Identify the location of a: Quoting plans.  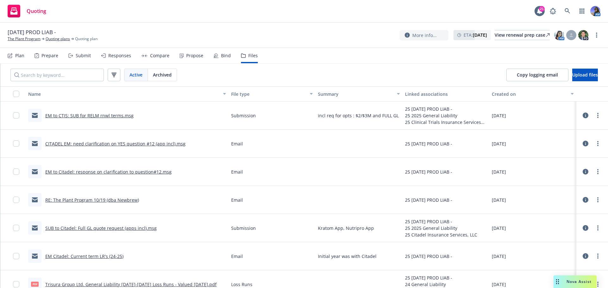
(58, 39).